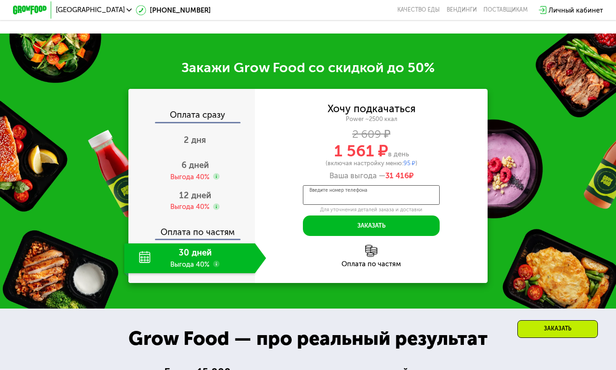 Image resolution: width=616 pixels, height=370 pixels. I want to click on span: 12 дней, so click(195, 195).